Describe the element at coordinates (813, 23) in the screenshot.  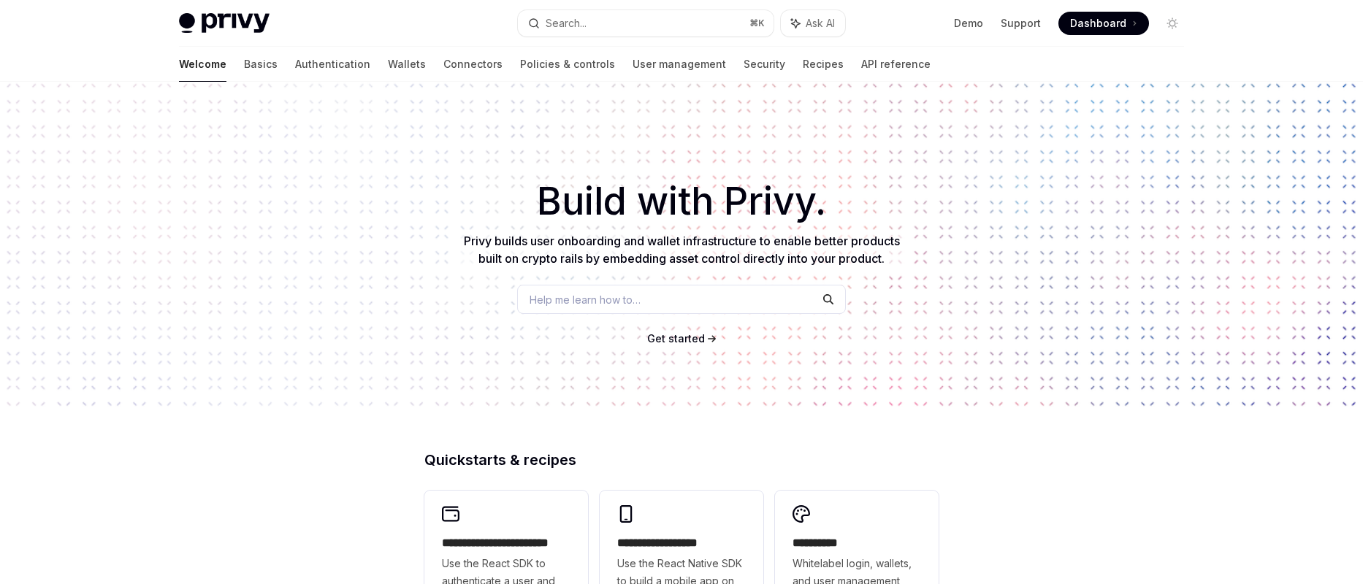
I see `button: Ask AI` at that location.